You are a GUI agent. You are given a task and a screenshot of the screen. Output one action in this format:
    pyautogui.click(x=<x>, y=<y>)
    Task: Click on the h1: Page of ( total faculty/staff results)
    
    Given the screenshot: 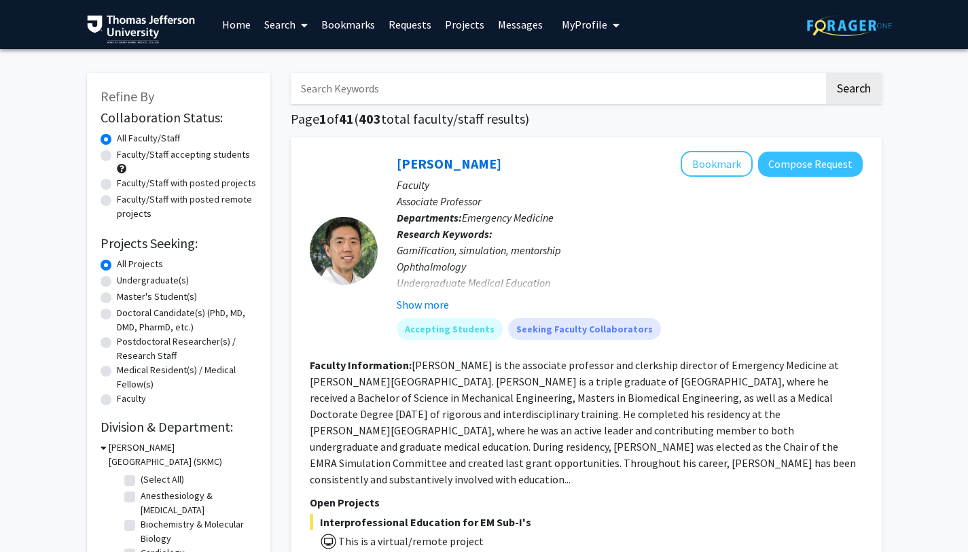 What is the action you would take?
    pyautogui.click(x=586, y=119)
    